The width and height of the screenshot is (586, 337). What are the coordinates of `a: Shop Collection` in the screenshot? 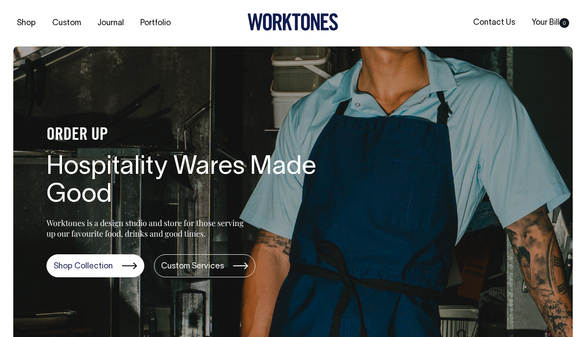 It's located at (95, 266).